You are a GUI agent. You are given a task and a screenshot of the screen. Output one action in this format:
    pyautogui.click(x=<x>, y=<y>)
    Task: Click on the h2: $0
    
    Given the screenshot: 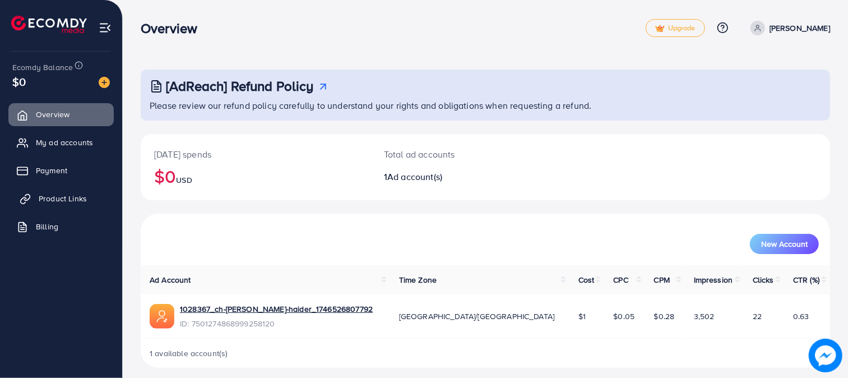 What is the action you would take?
    pyautogui.click(x=256, y=176)
    